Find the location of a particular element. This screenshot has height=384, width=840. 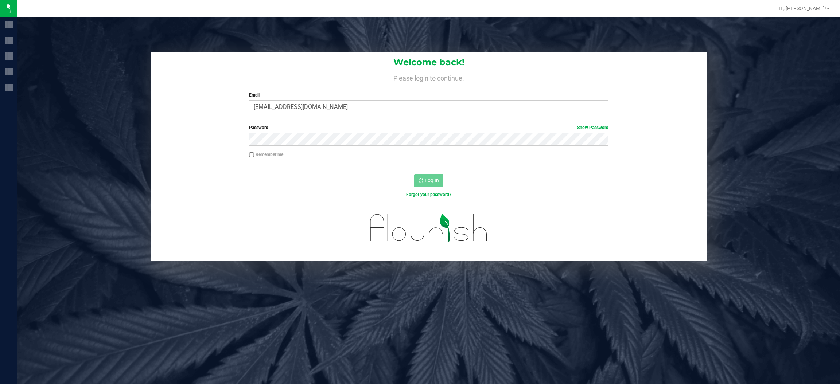

a: Forgot your password? is located at coordinates (428, 195).